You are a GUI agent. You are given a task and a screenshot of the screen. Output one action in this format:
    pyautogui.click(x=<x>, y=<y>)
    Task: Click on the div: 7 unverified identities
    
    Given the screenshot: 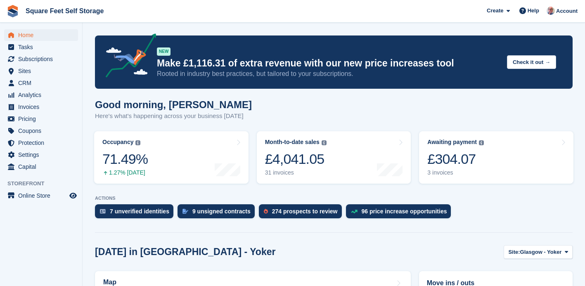 What is the action you would take?
    pyautogui.click(x=139, y=211)
    